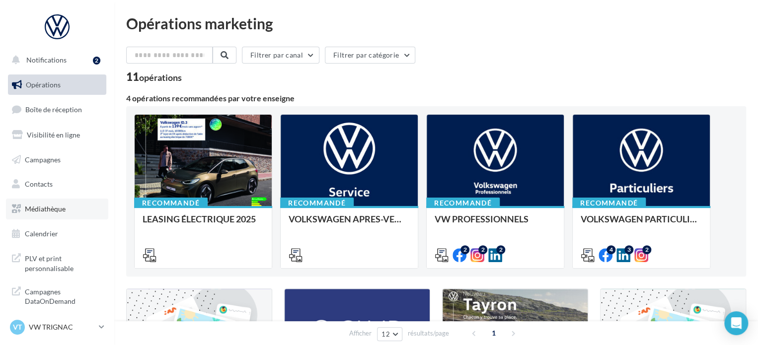 This screenshot has width=758, height=345. I want to click on div: 11, so click(154, 77).